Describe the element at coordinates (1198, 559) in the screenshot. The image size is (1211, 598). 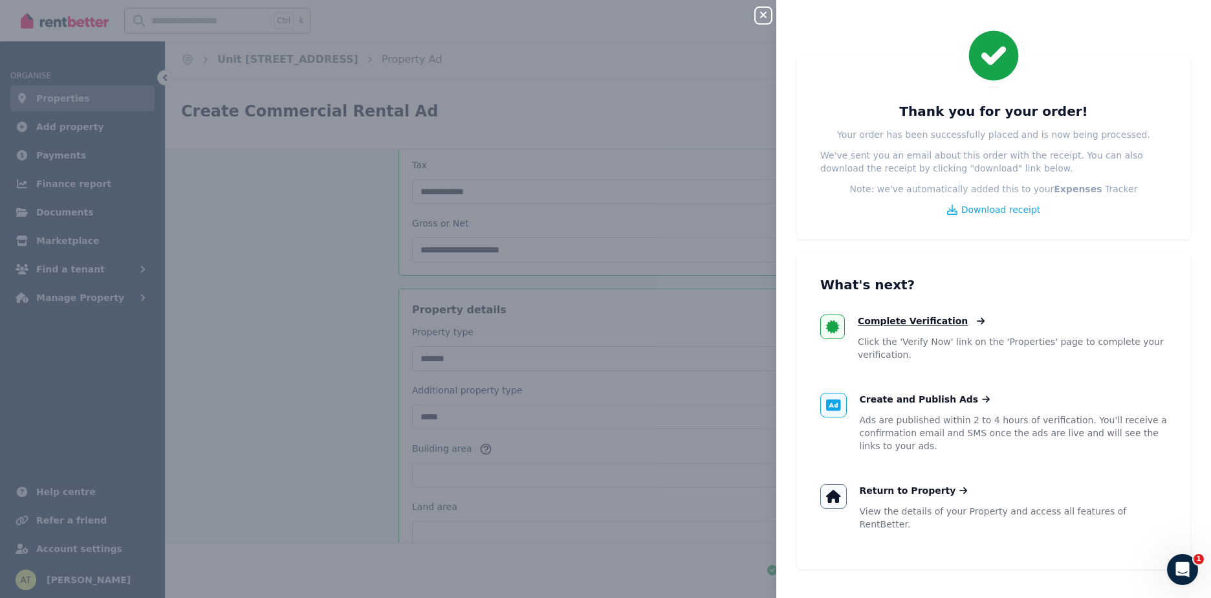
I see `span: 1` at that location.